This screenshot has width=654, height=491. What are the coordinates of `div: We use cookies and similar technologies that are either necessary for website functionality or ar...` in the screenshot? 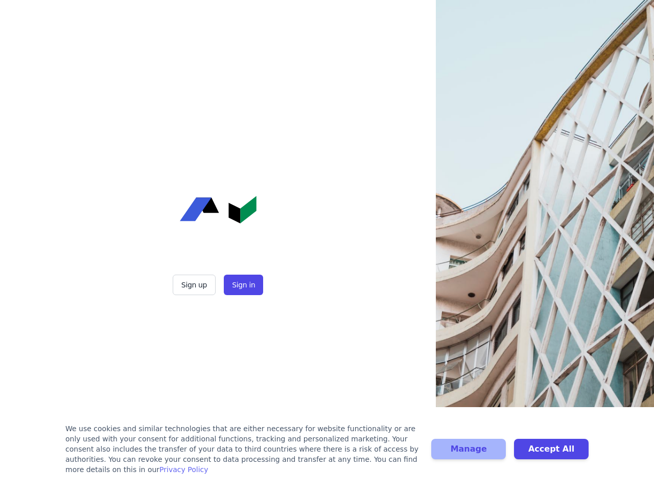 It's located at (242, 449).